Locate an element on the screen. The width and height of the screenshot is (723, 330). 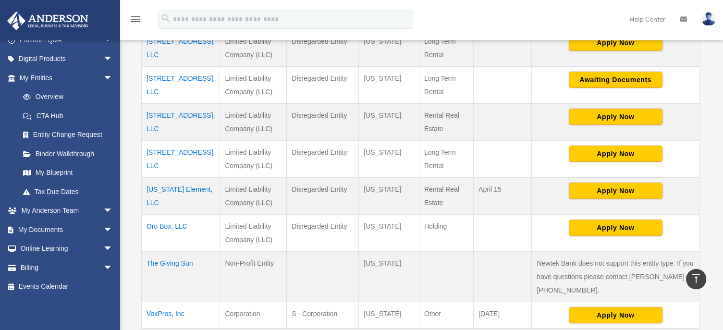
td: Holding is located at coordinates (446, 233).